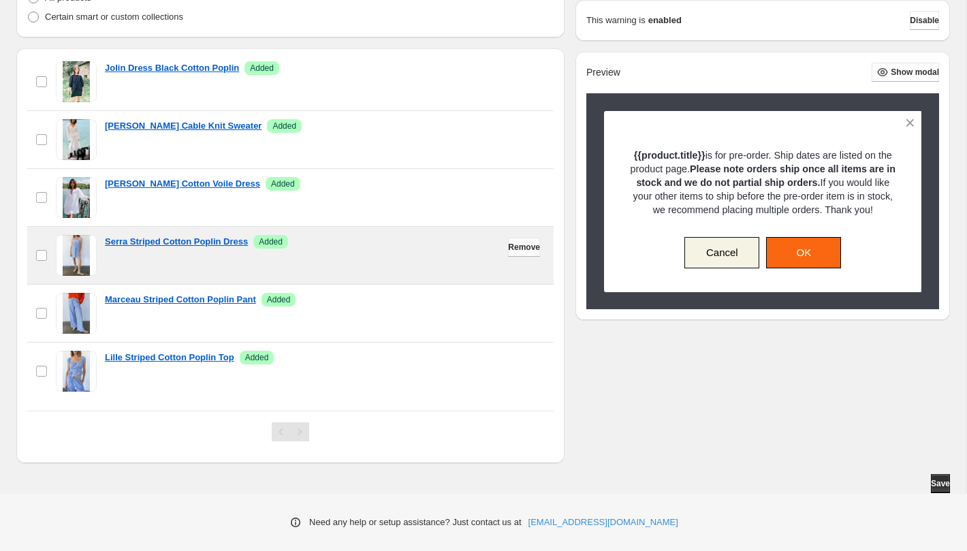 This screenshot has width=967, height=551. Describe the element at coordinates (114, 17) in the screenshot. I see `p: Certain smart or custom collections` at that location.